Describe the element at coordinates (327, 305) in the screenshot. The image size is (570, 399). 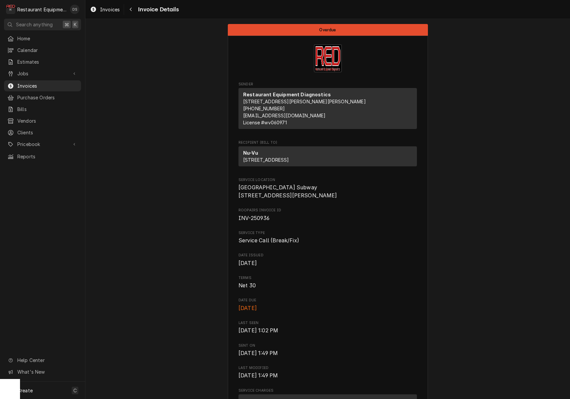
I see `div: Date Due` at that location.